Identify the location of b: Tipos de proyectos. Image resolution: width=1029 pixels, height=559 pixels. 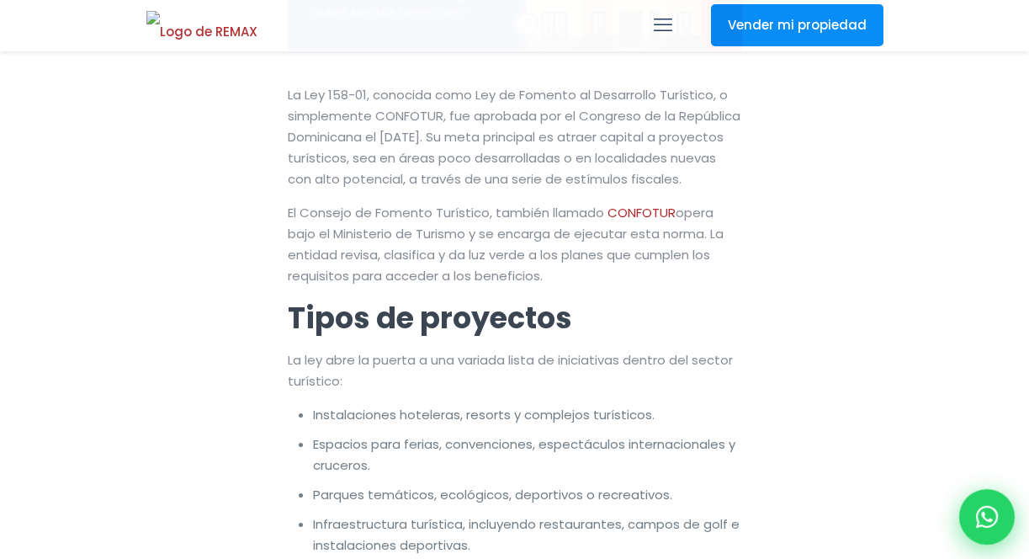
(430, 317).